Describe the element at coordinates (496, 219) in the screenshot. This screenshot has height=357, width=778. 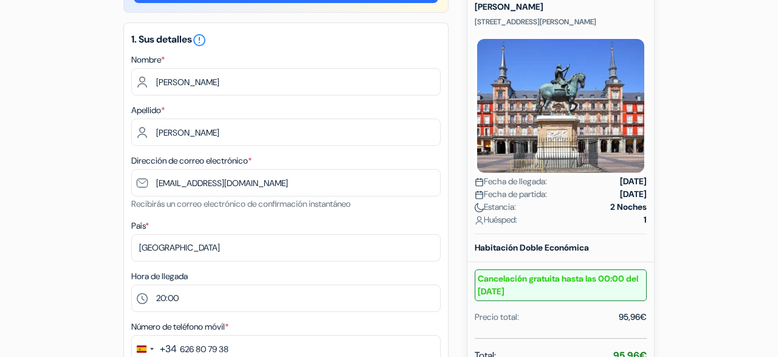
I see `span: Huésped:` at that location.